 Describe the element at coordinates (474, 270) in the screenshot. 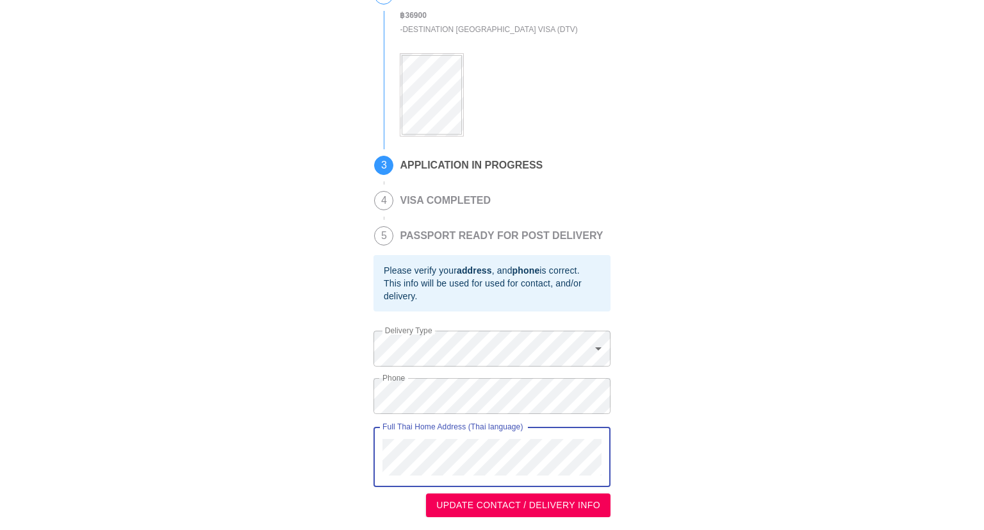

I see `b: address` at that location.